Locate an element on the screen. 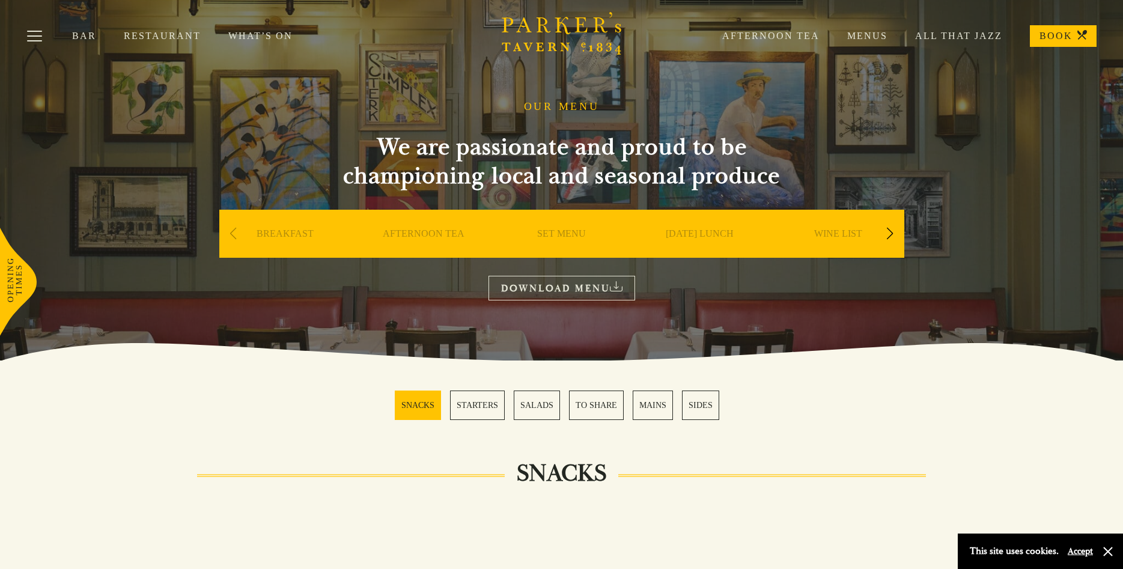 This screenshot has width=1123, height=569. p: This site uses cookies. is located at coordinates (1015, 551).